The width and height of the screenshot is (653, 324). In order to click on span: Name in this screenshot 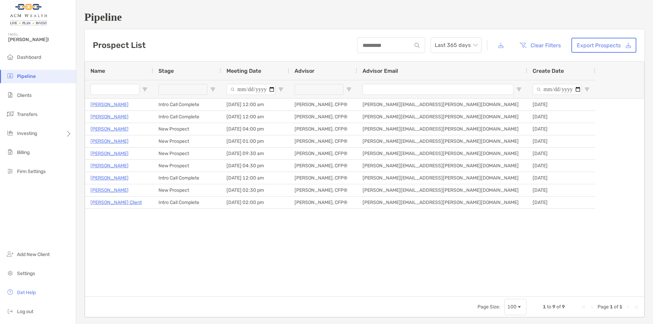, I will do `click(98, 71)`.